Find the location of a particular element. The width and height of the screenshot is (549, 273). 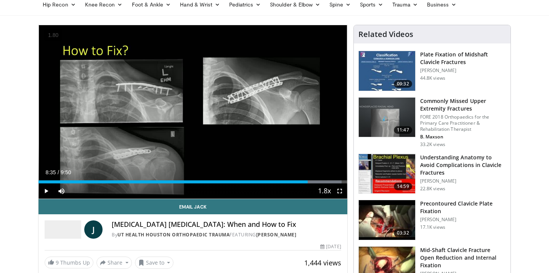

button: Save to is located at coordinates (154, 263).